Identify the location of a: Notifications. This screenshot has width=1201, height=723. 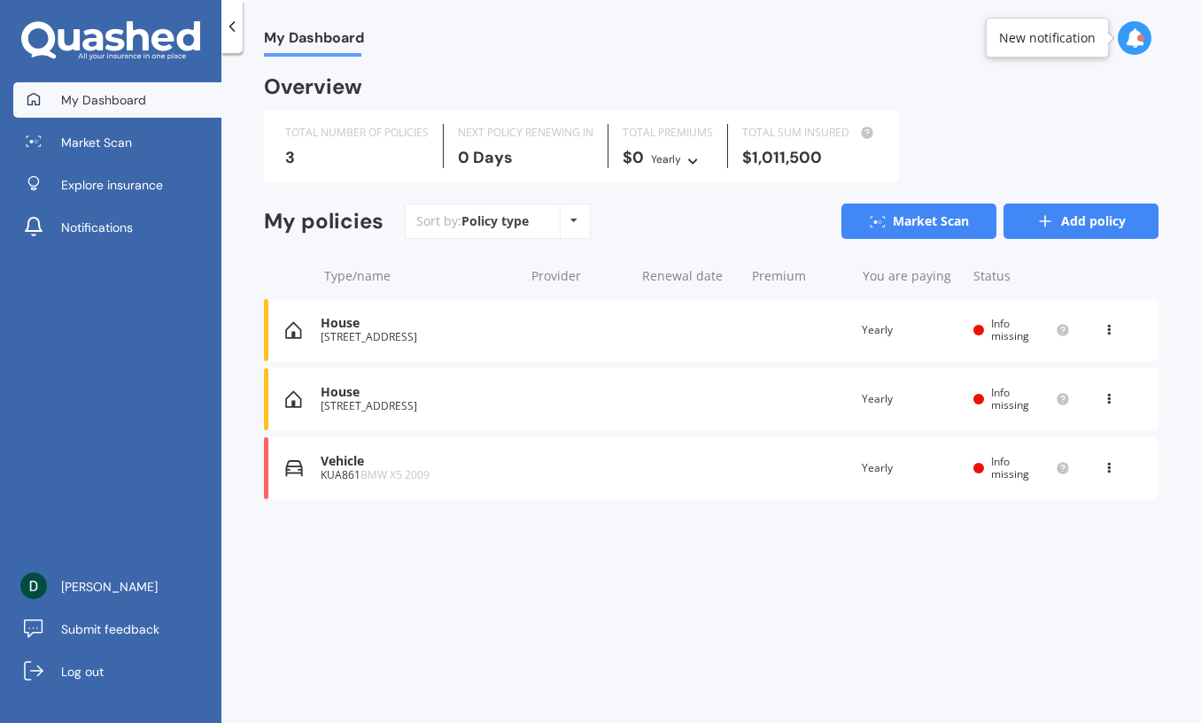
(117, 228).